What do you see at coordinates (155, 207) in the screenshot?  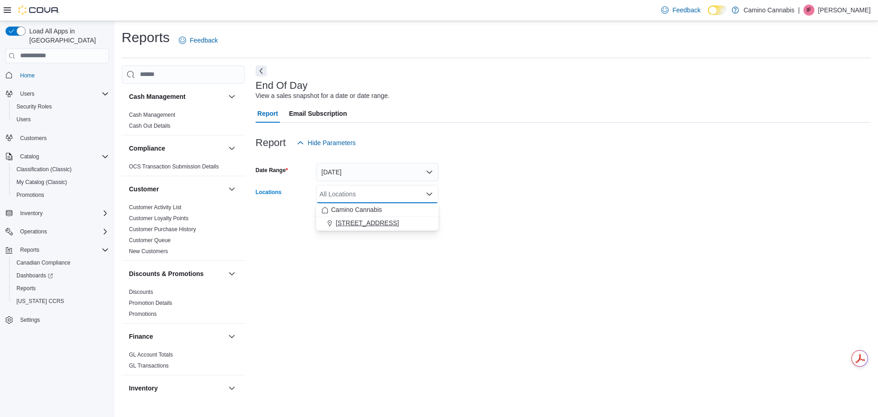 I see `a: Customer Activity List` at bounding box center [155, 207].